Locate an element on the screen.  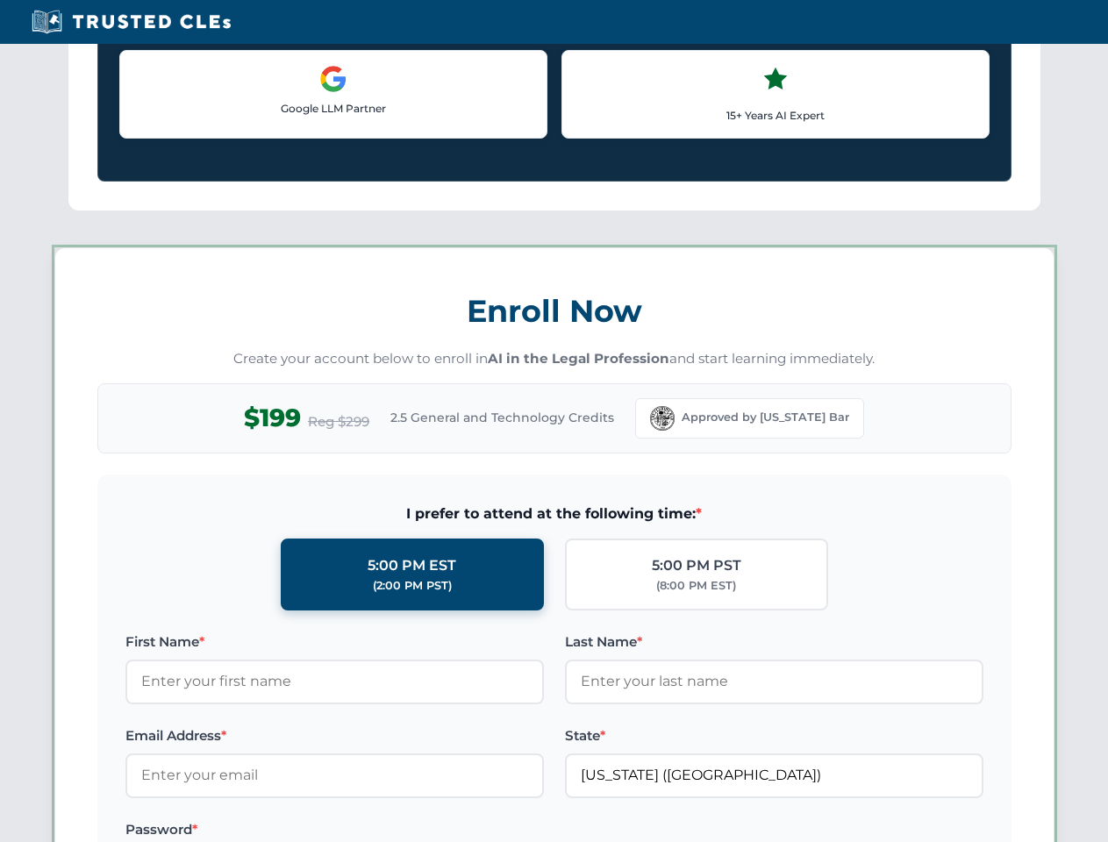
label: Password is located at coordinates (334, 830).